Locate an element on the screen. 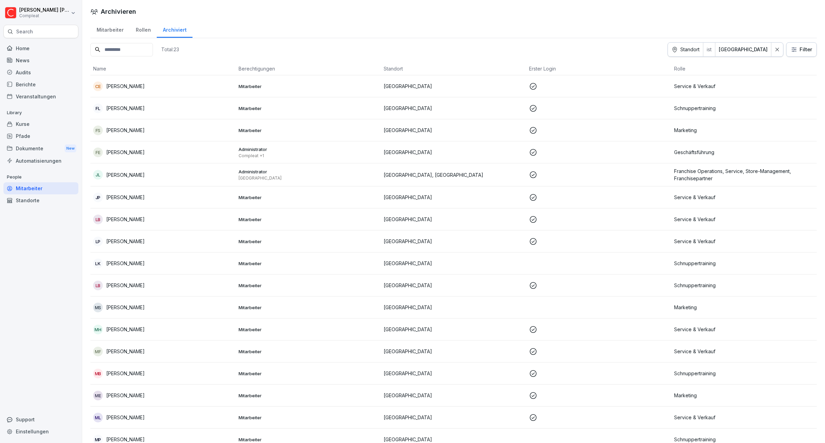  p: Total: 23 is located at coordinates (170, 49).